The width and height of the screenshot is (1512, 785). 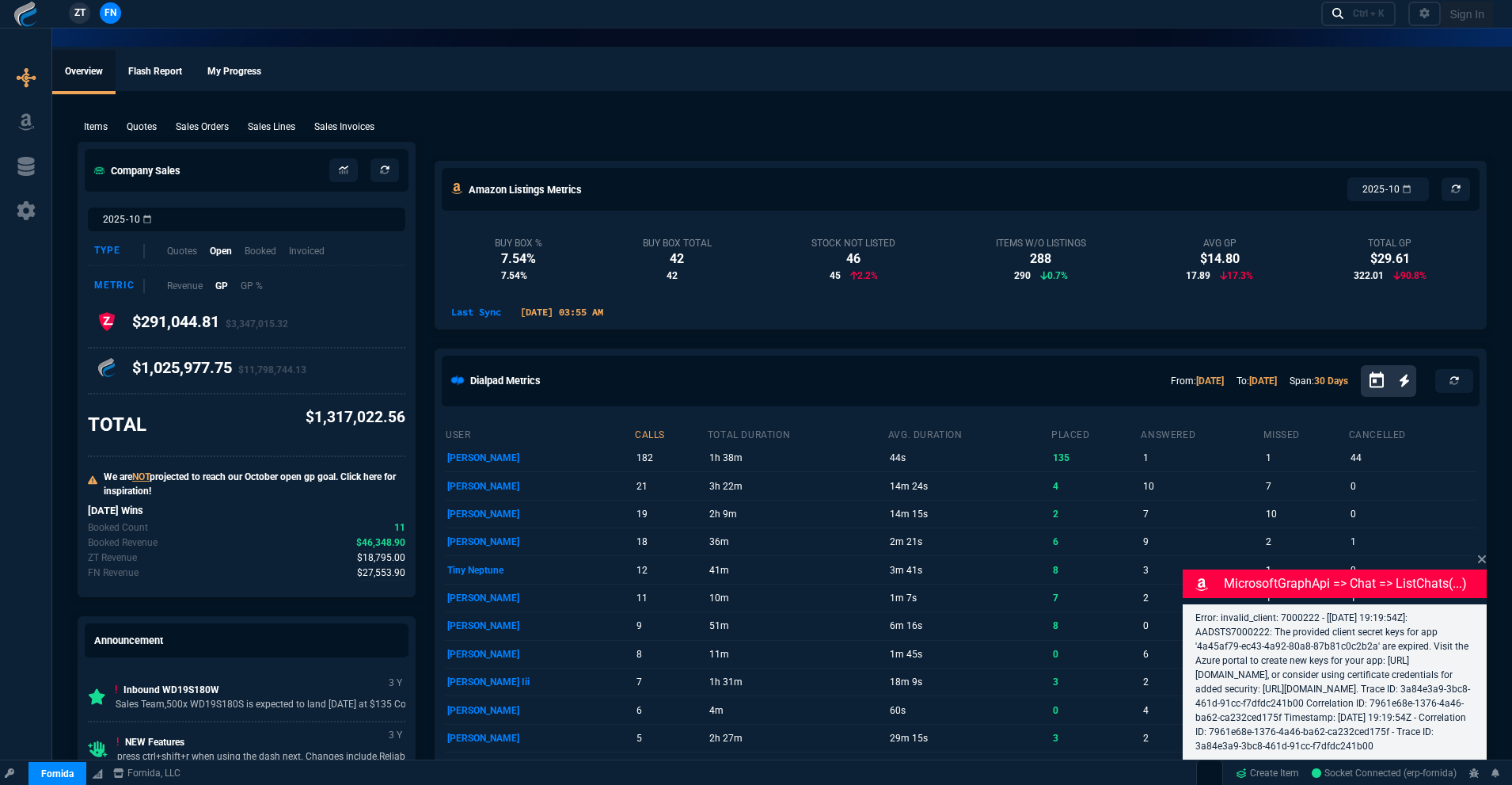 I want to click on h4: $1,025,977.75, so click(x=220, y=371).